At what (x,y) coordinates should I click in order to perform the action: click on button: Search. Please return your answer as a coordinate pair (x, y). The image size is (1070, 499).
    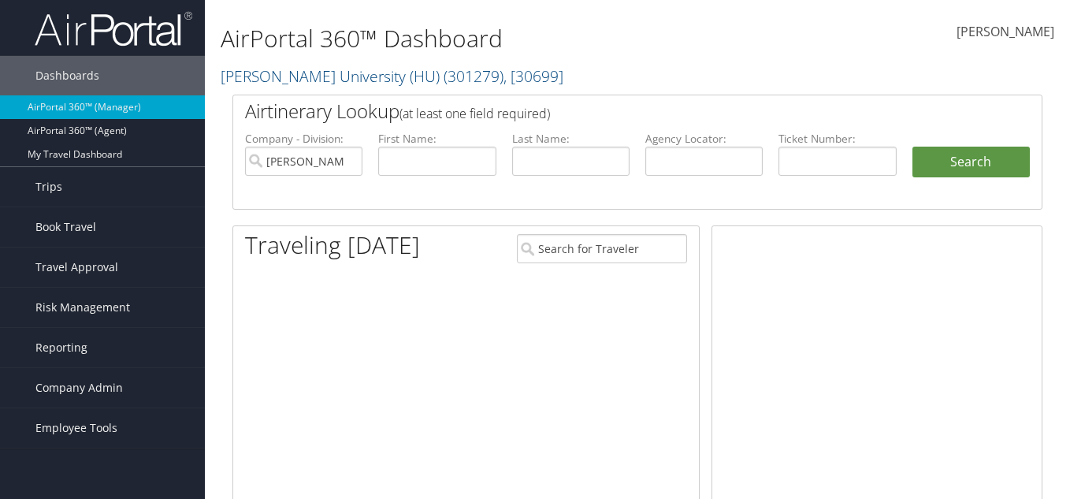
    Looking at the image, I should click on (971, 162).